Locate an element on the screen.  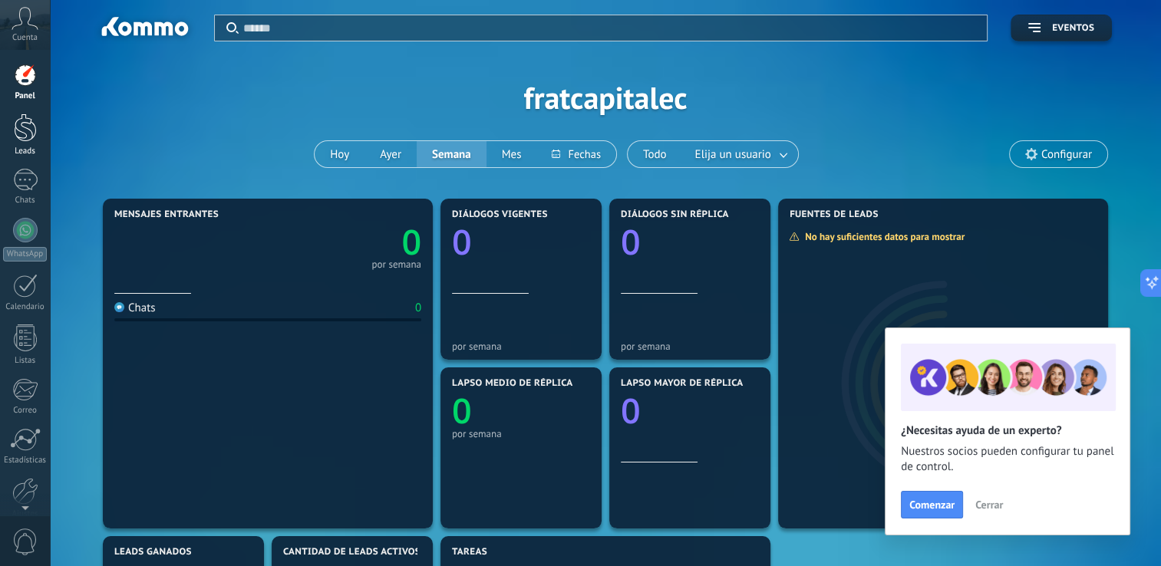
span: Cerrar is located at coordinates (989, 505).